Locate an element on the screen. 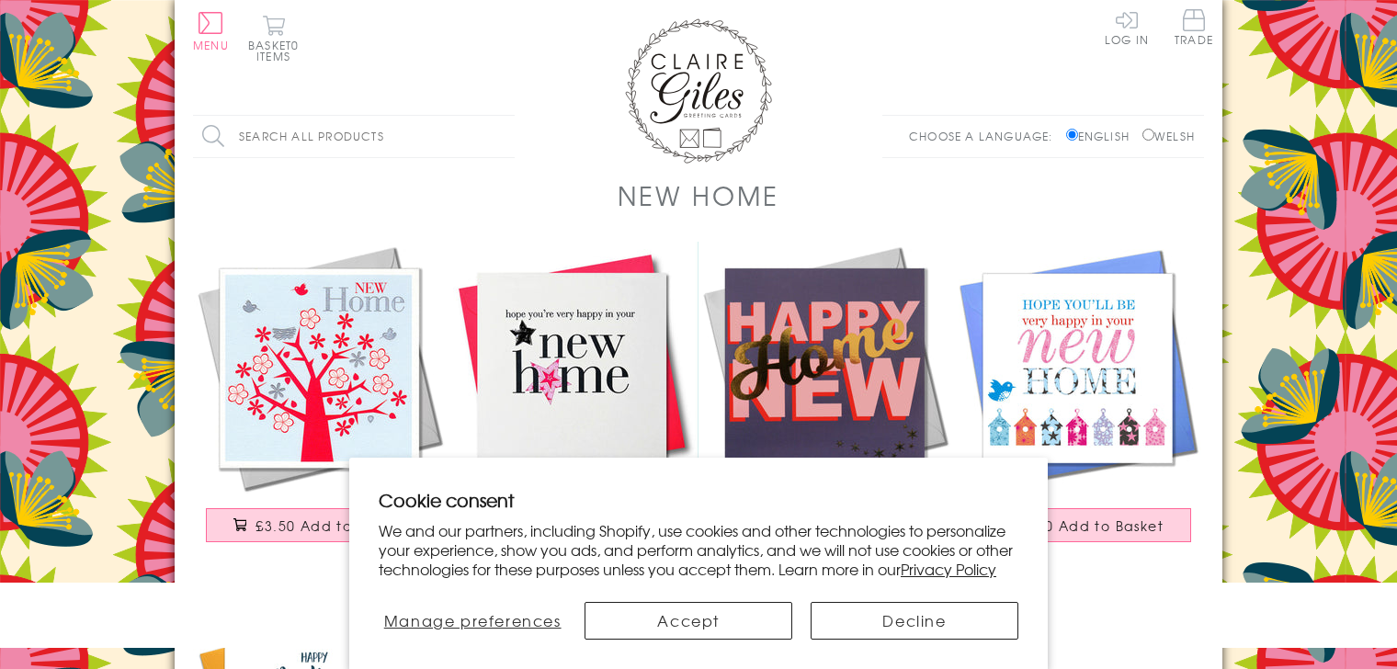 This screenshot has width=1397, height=669. a: Log In is located at coordinates (1126, 27).